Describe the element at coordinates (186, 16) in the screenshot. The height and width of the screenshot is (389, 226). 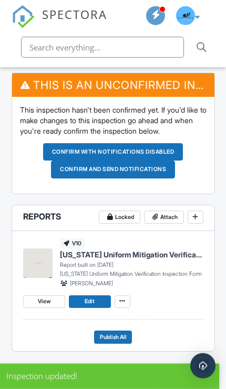
I see `img: free_sample_by_wix.jpg` at that location.